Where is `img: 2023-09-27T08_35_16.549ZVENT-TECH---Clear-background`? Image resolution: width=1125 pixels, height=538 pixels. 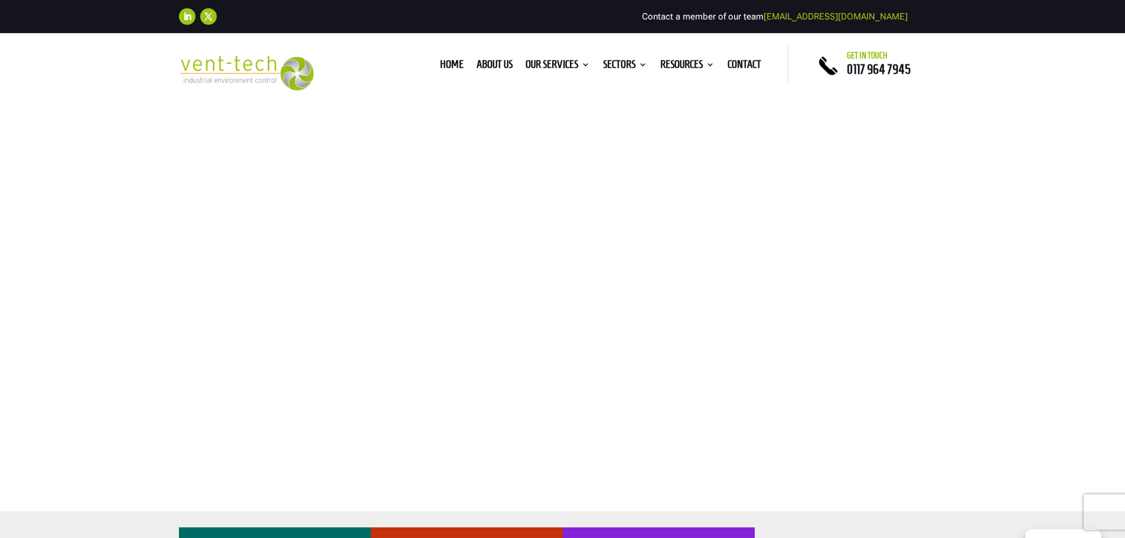 img: 2023-09-27T08_35_16.549ZVENT-TECH---Clear-background is located at coordinates (246, 73).